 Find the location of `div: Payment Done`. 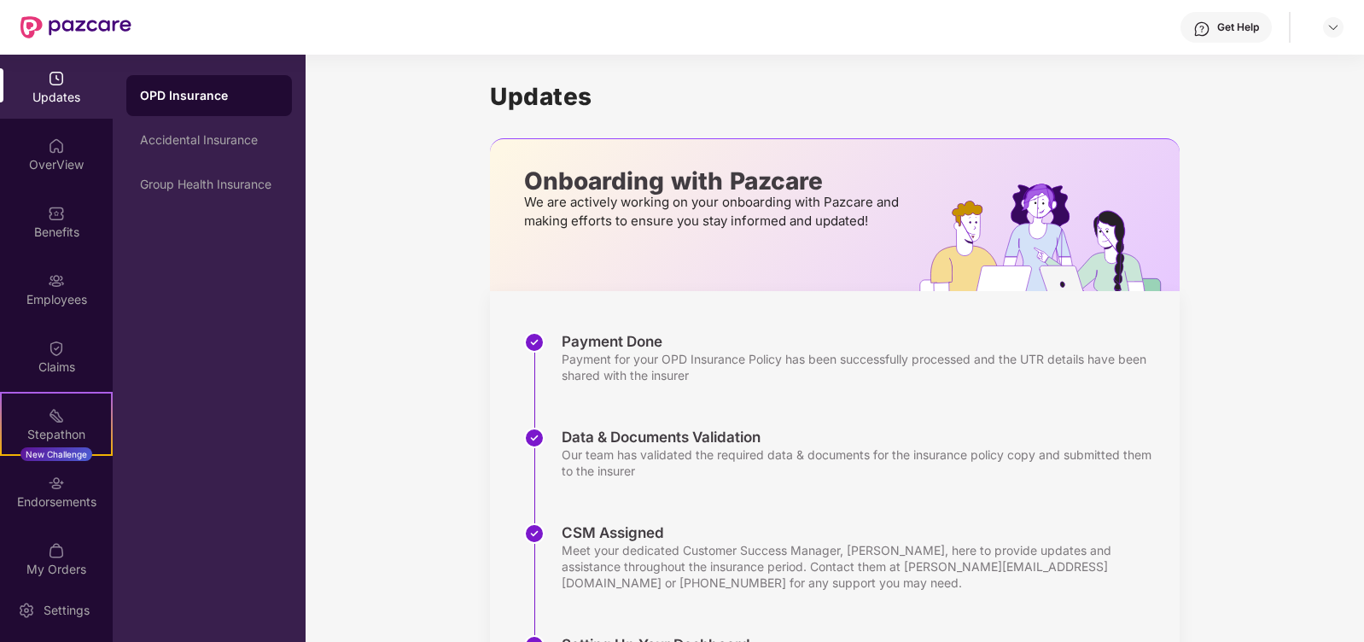

div: Payment Done is located at coordinates (862, 342).